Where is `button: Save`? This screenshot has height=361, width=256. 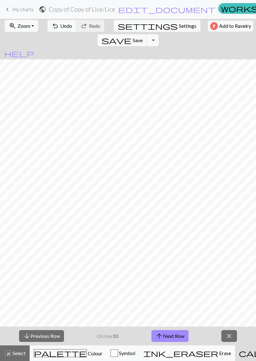 button: Save is located at coordinates (122, 40).